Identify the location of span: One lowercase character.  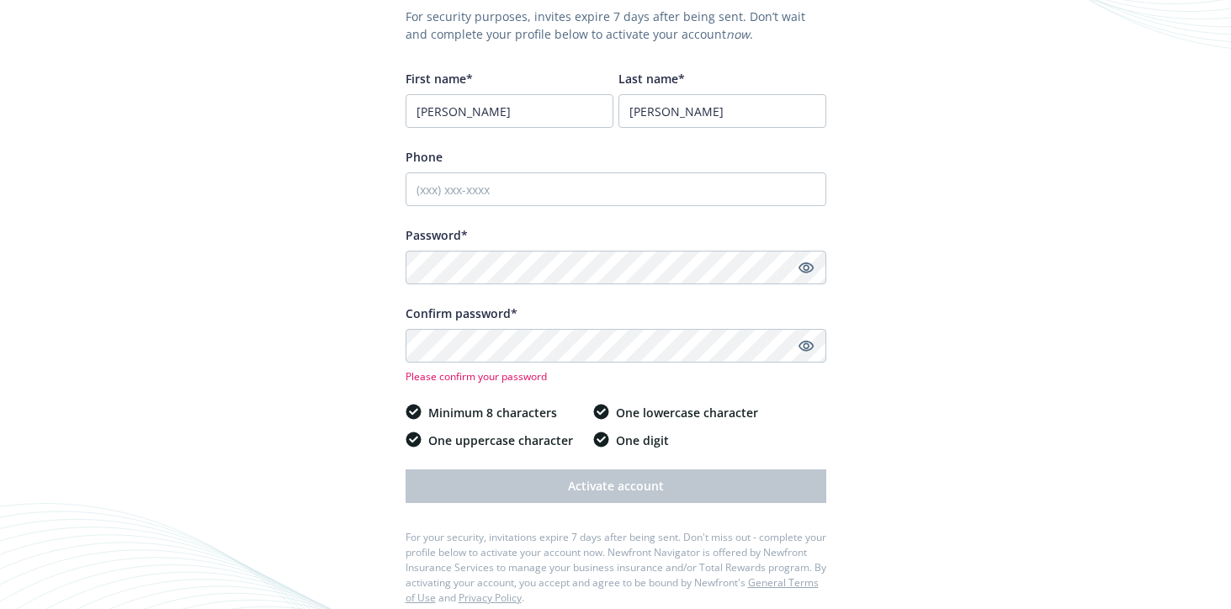
(687, 412).